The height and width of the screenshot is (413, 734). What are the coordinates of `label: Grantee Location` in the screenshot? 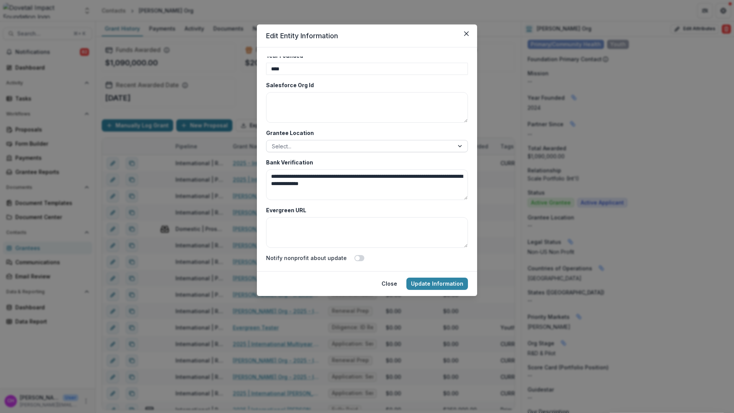 It's located at (365, 133).